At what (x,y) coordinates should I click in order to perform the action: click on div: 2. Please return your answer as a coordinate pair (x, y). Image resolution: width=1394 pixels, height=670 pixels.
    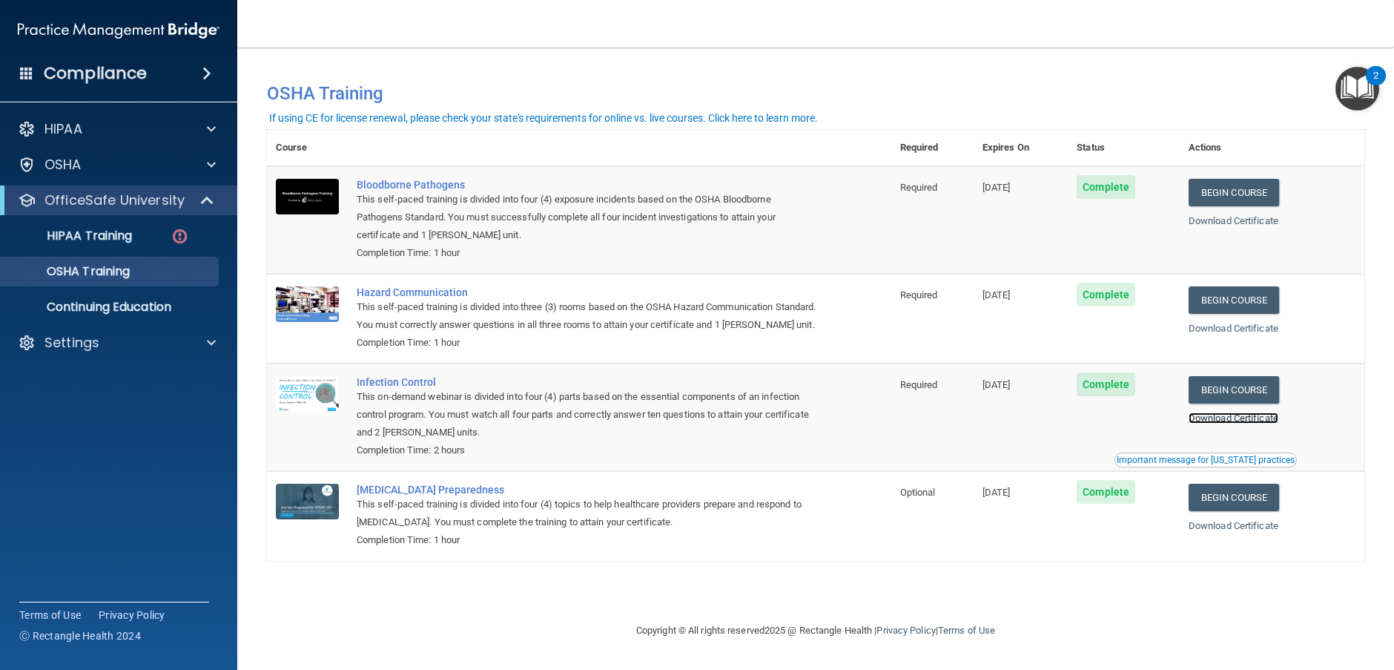
    Looking at the image, I should click on (1375, 85).